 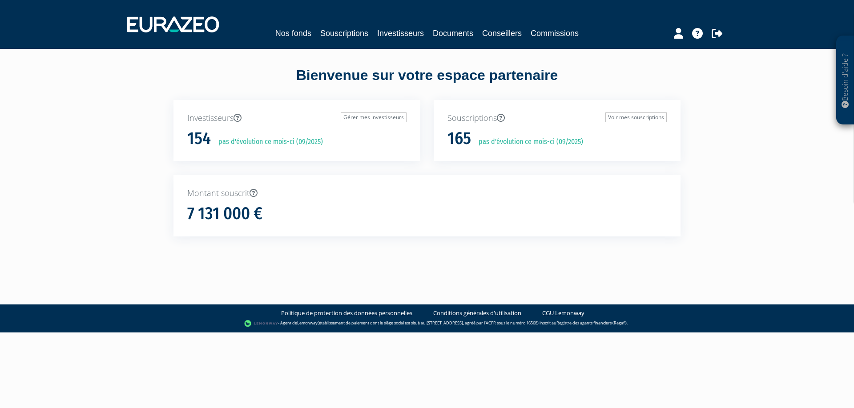 What do you see at coordinates (307, 323) in the screenshot?
I see `a: Lemonway` at bounding box center [307, 323].